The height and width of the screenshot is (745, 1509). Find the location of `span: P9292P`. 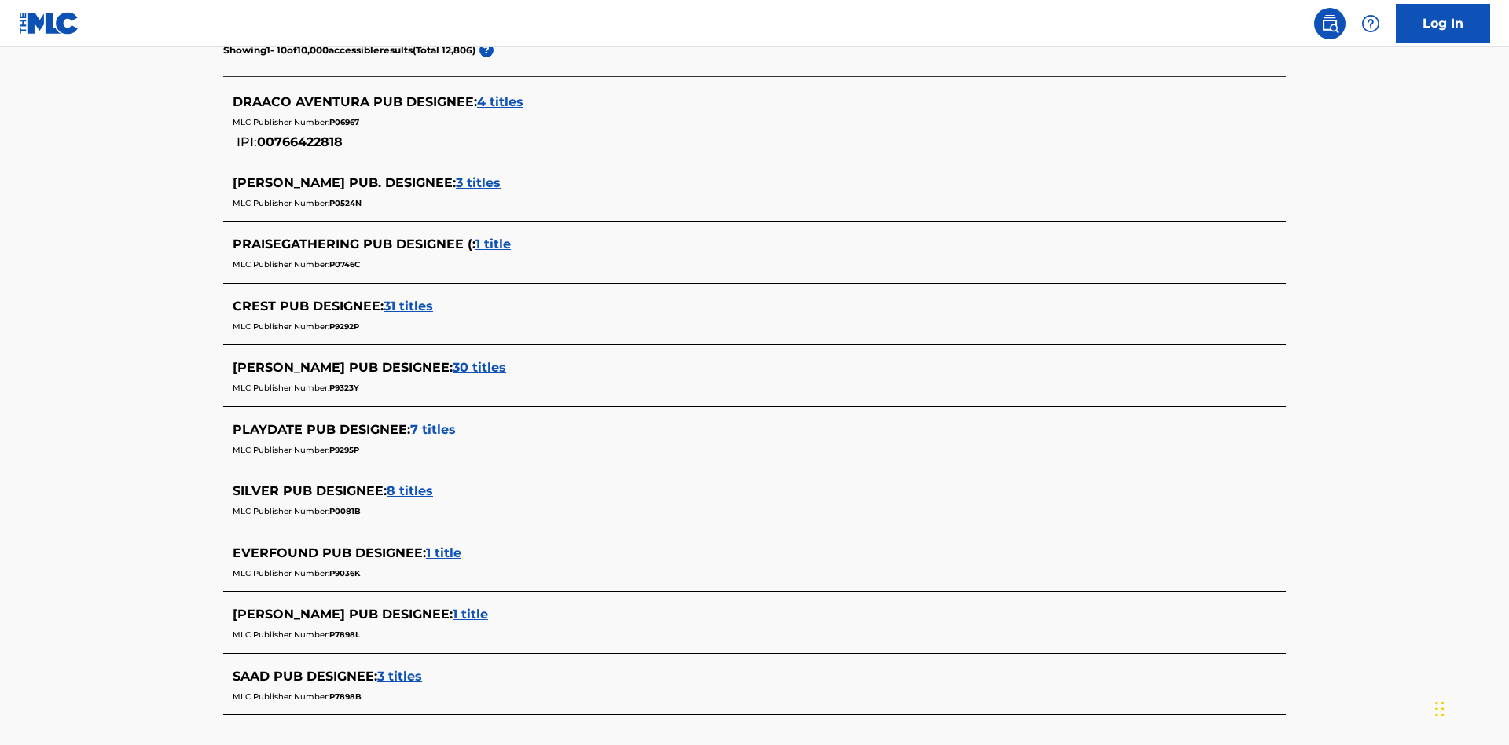

span: P9292P is located at coordinates (344, 326).